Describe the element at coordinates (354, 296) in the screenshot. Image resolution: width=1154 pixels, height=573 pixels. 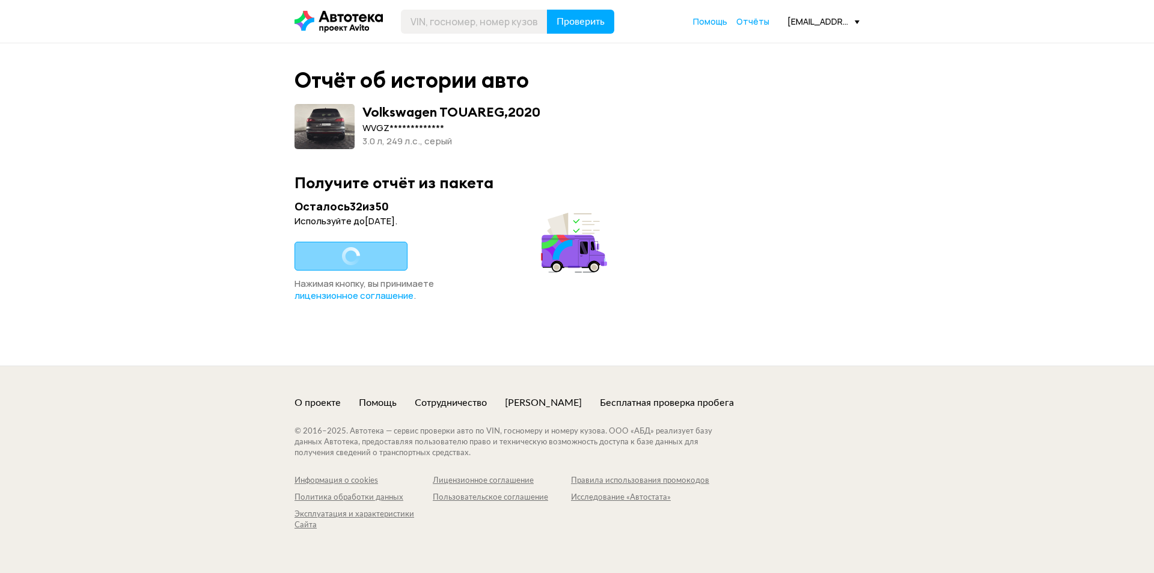
I see `a: лицензионное соглашение` at that location.